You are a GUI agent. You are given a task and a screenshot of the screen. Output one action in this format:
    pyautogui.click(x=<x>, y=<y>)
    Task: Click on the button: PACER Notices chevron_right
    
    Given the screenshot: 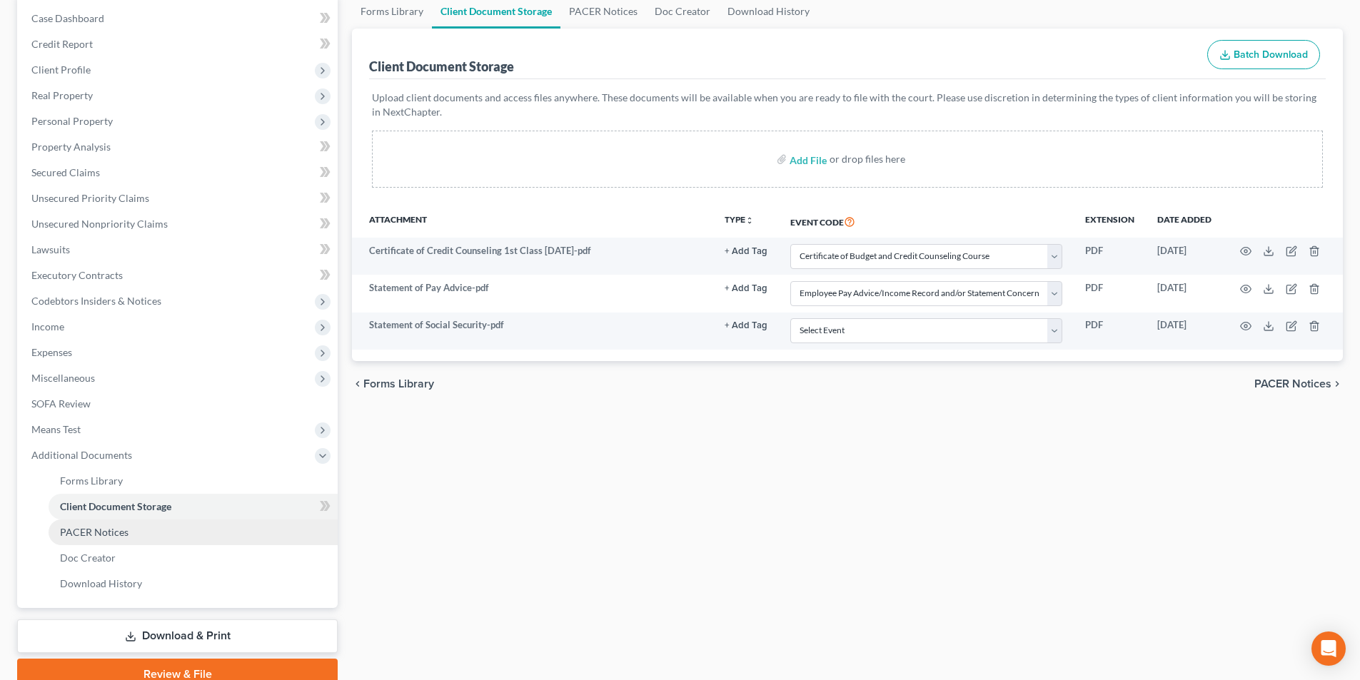 What is the action you would take?
    pyautogui.click(x=1299, y=384)
    